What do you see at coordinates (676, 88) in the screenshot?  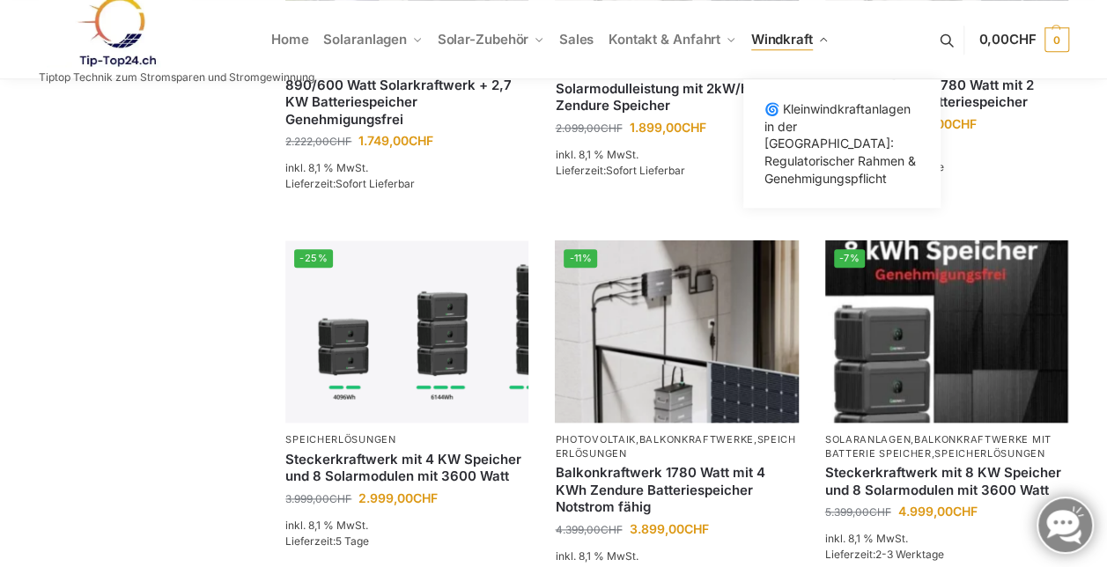 I see `a: Balkonkraftwerk 890 Watt Solarmodulleistung mit 2kW/h Zendure Speicher` at bounding box center [676, 88].